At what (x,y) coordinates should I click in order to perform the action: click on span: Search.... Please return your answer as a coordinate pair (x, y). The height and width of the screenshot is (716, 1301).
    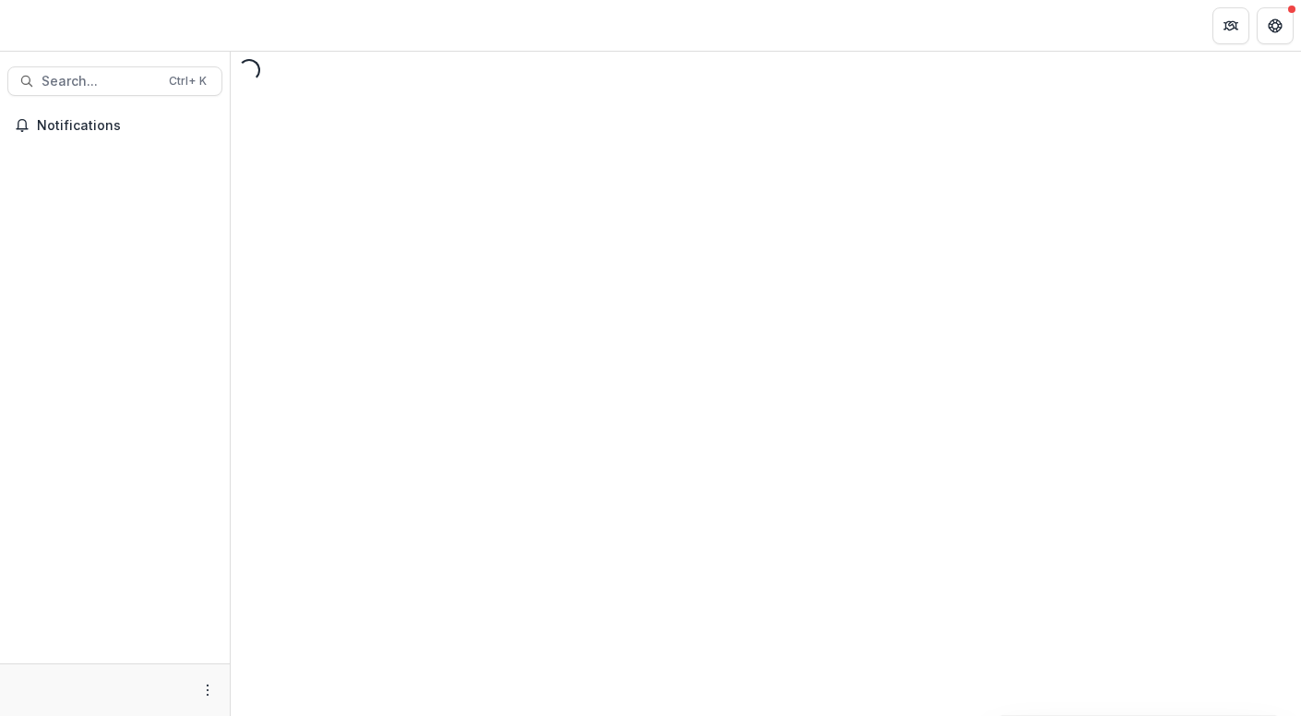
    Looking at the image, I should click on (100, 81).